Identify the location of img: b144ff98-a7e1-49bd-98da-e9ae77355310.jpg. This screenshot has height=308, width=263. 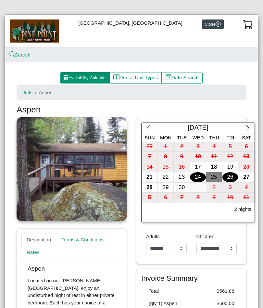
(34, 31).